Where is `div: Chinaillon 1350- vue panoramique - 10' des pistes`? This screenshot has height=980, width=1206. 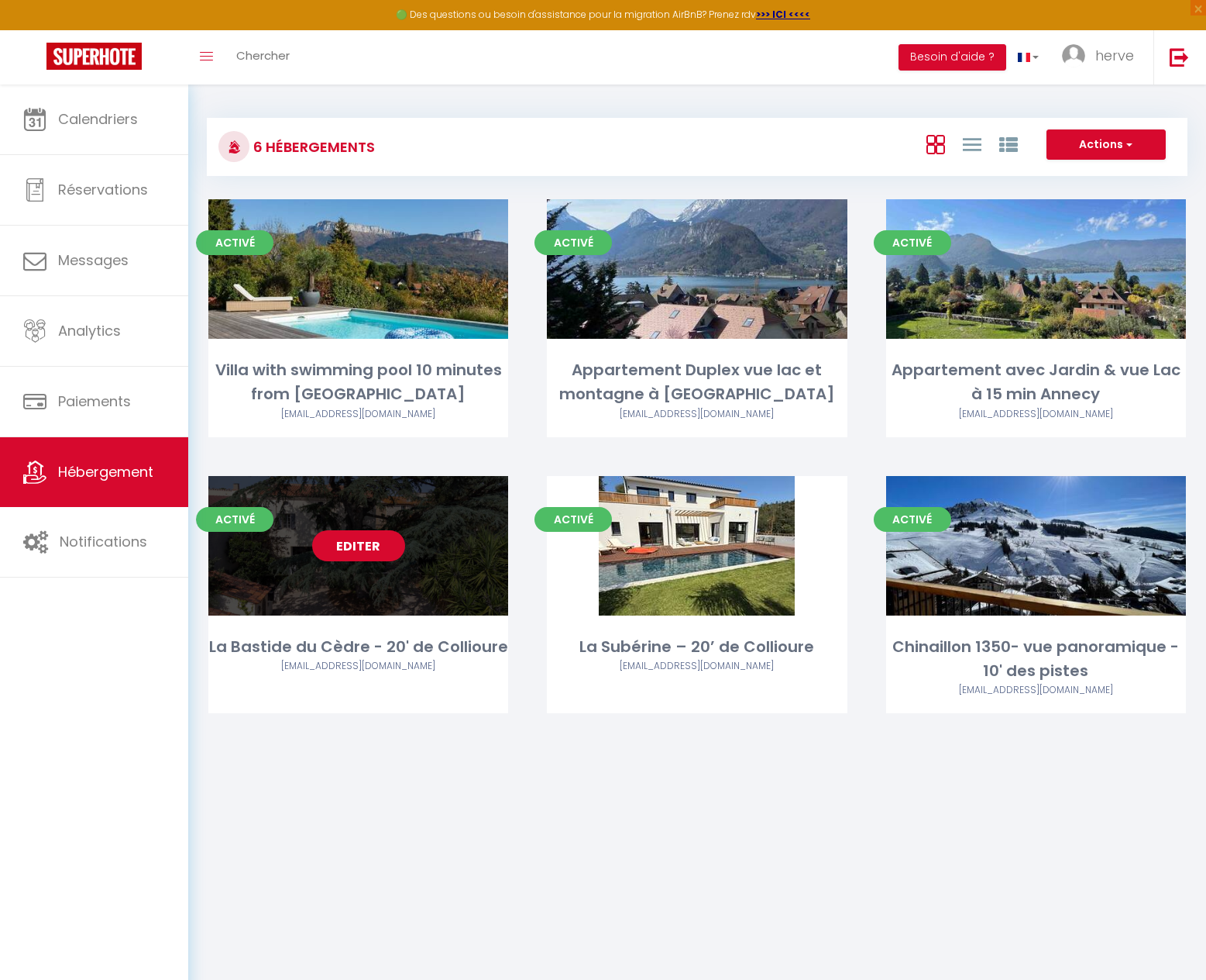 div: Chinaillon 1350- vue panoramique - 10' des pistes is located at coordinates (1036, 659).